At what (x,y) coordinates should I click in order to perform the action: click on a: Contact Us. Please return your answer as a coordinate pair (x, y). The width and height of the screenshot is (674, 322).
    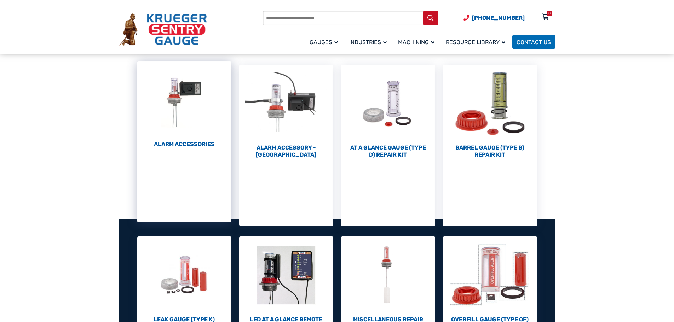
    Looking at the image, I should click on (534, 42).